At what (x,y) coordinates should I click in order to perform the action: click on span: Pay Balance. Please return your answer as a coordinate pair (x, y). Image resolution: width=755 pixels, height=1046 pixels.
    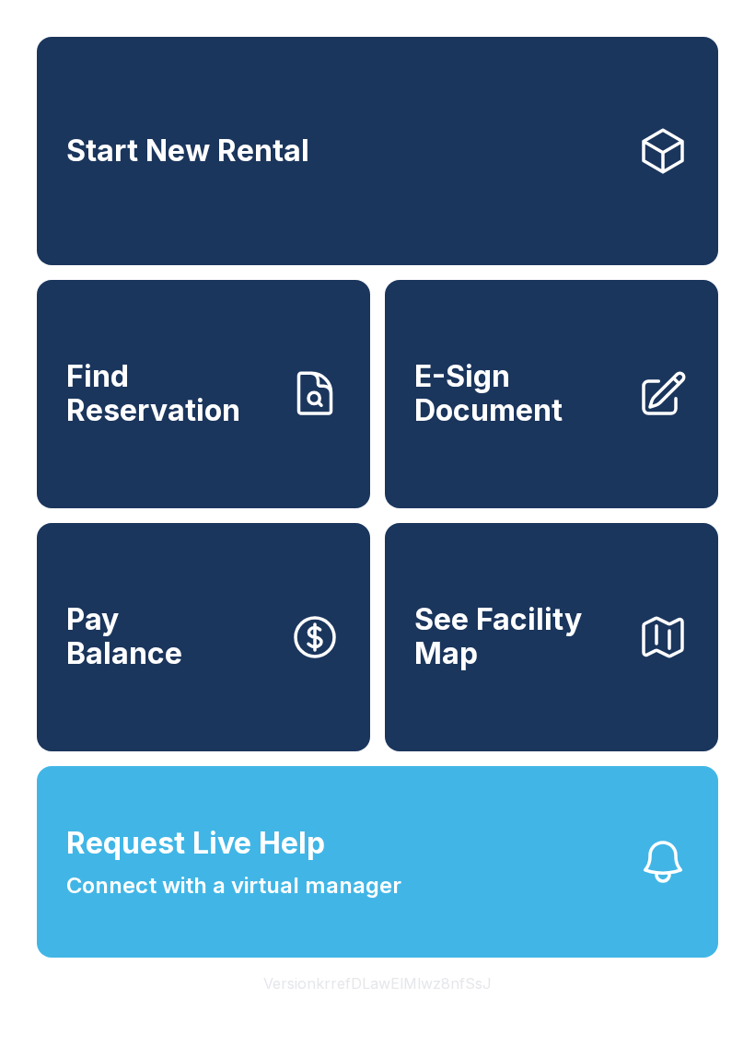
    Looking at the image, I should click on (124, 636).